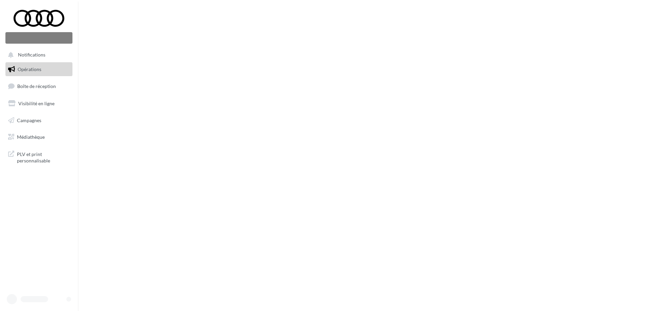  What do you see at coordinates (39, 38) in the screenshot?
I see `div: Nouvelle campagne` at bounding box center [39, 38].